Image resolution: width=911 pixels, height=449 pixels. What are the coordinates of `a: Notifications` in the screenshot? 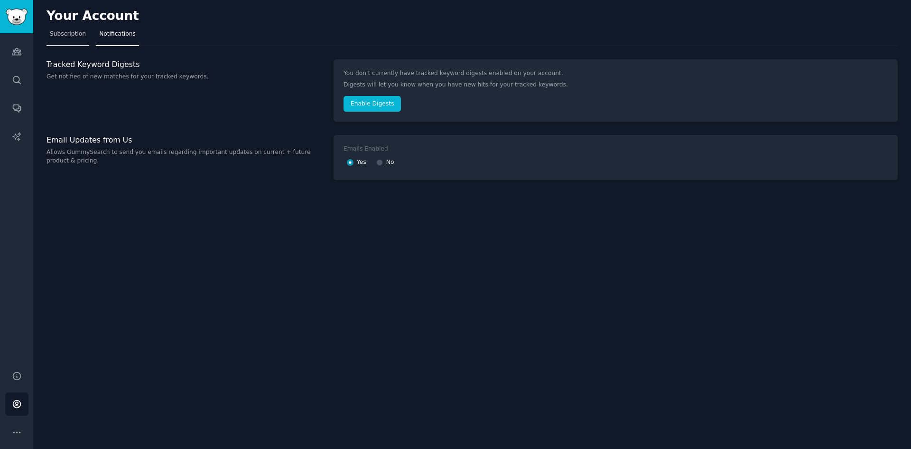 It's located at (117, 36).